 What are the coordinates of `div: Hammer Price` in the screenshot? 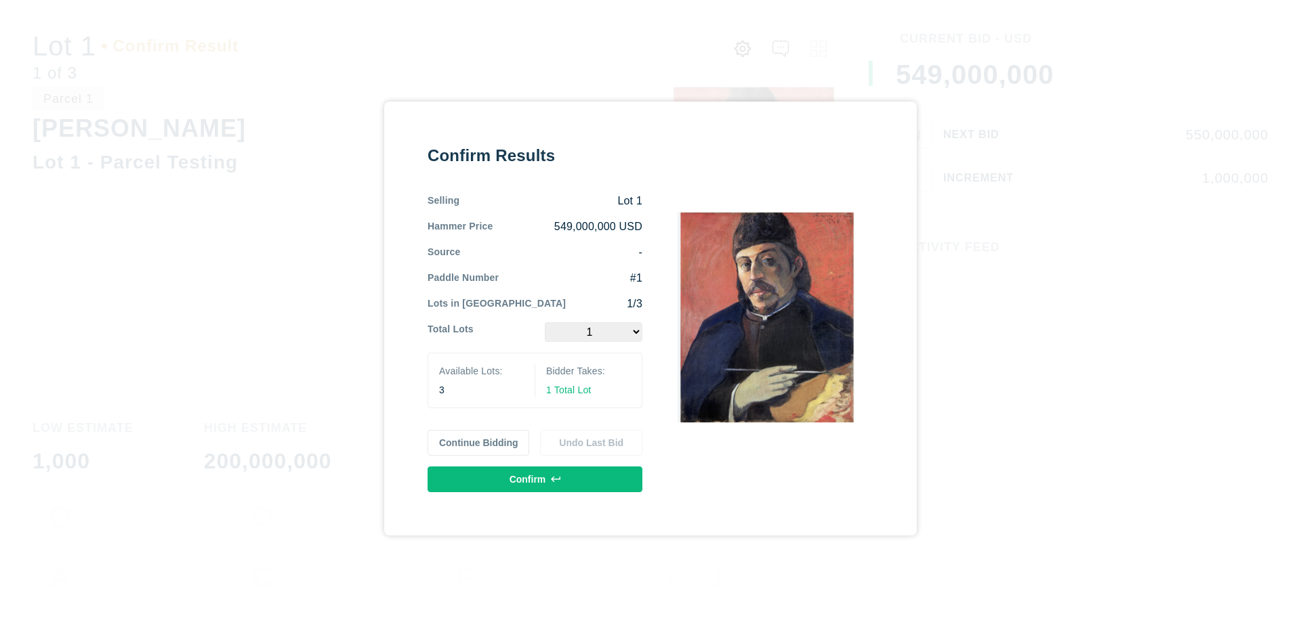 It's located at (460, 227).